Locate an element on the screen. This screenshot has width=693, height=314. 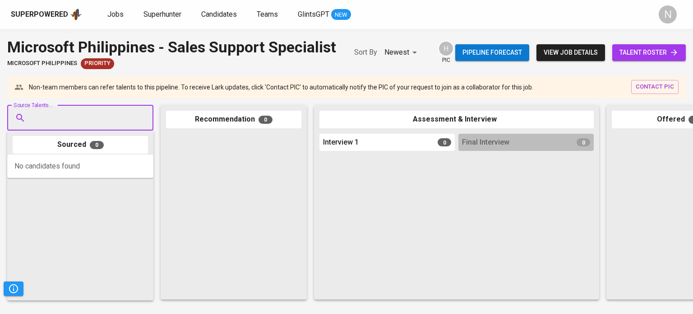
a: Superhunter is located at coordinates (163, 14).